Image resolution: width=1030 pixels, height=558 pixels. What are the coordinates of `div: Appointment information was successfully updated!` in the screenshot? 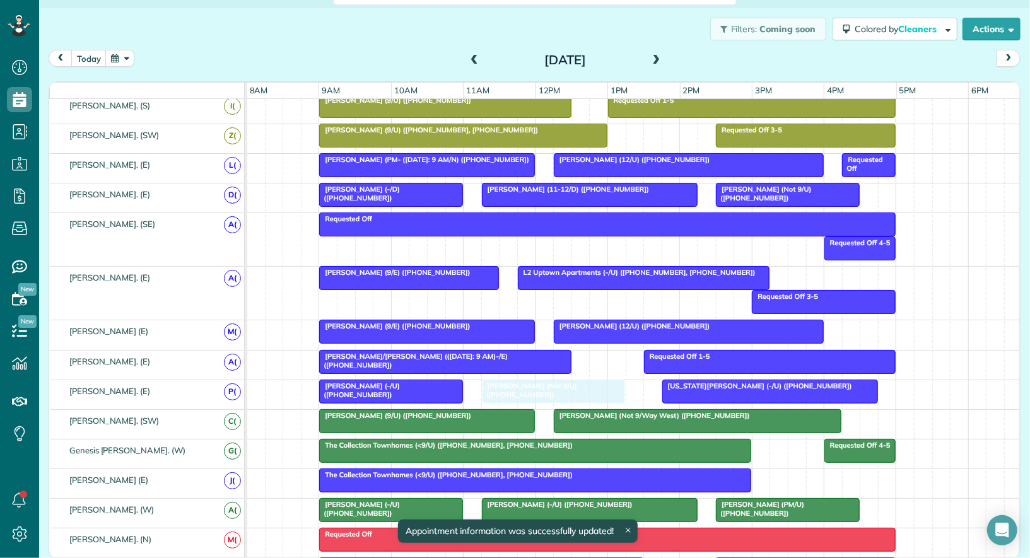 It's located at (518, 531).